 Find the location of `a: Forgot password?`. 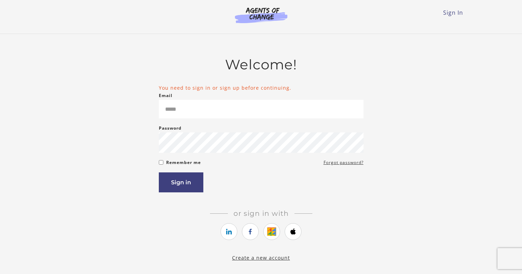

a: Forgot password? is located at coordinates (344, 163).